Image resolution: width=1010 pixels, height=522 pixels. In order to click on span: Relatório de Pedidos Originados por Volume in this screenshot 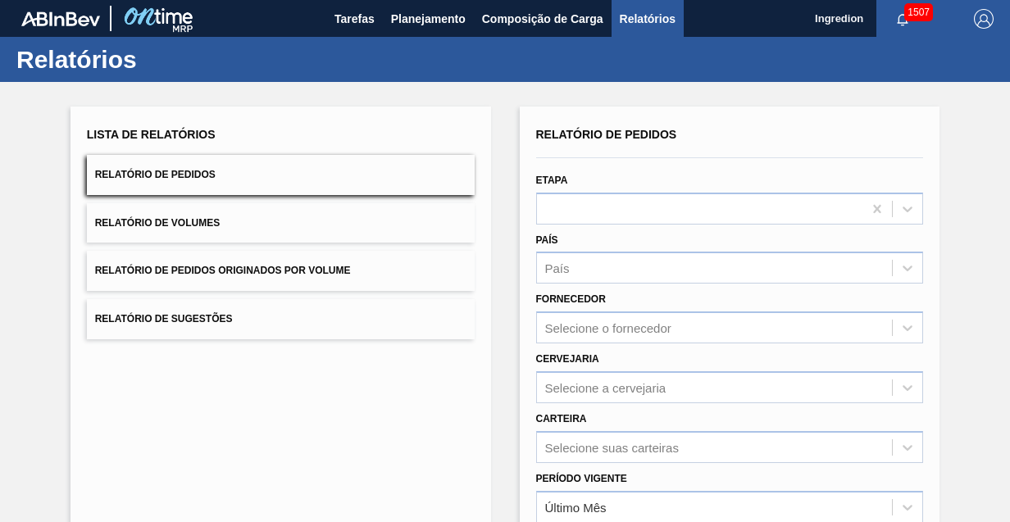, I will do `click(223, 270)`.